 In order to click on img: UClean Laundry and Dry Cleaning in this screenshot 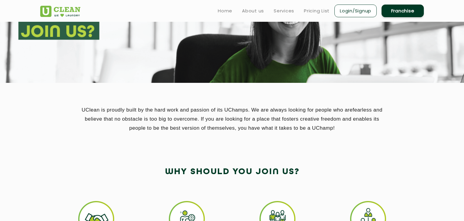, I will do `click(60, 11)`.